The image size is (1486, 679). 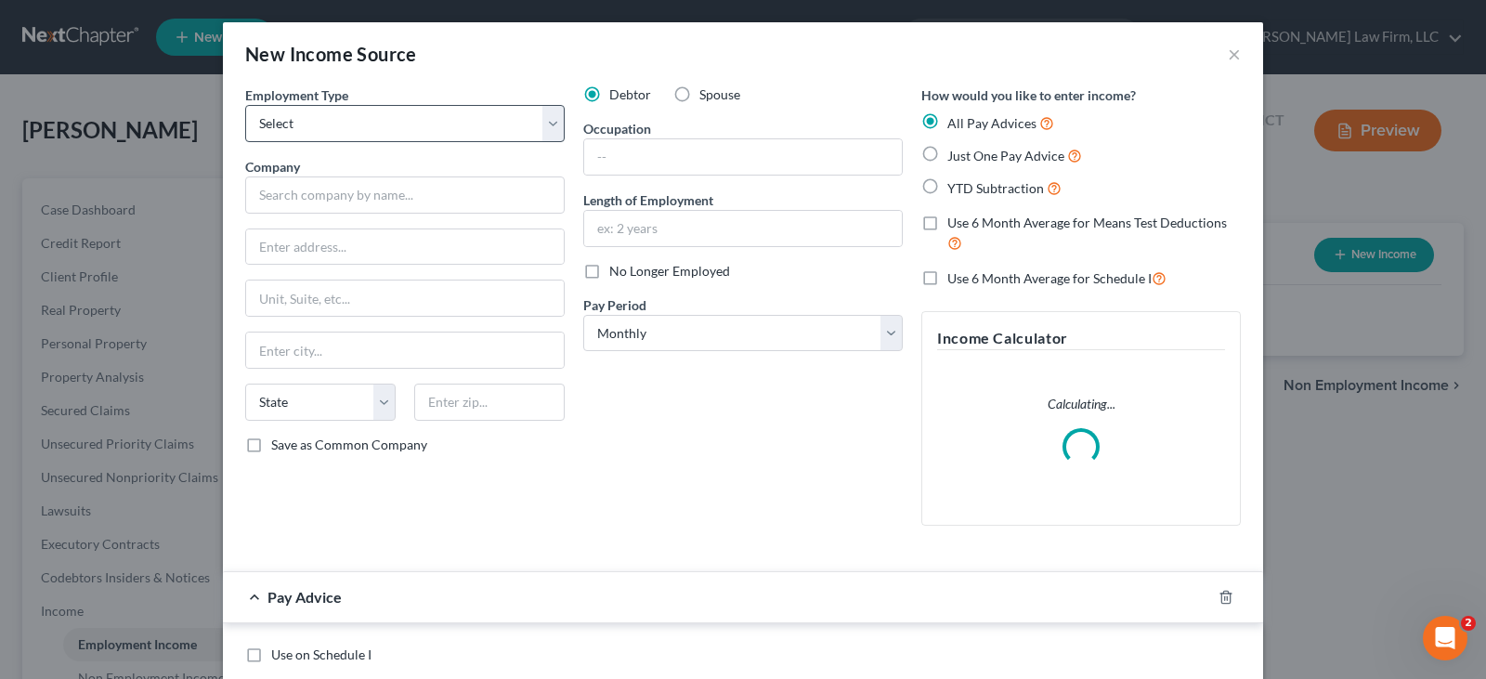 What do you see at coordinates (405, 298) in the screenshot?
I see `input: Unit, Suite, etc...` at bounding box center [405, 298].